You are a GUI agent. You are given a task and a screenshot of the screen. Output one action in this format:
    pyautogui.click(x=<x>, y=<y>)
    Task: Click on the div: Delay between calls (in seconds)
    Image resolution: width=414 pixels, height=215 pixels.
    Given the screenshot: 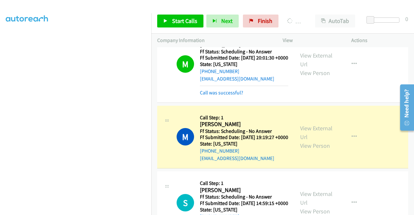 What is the action you would take?
    pyautogui.click(x=385, y=20)
    